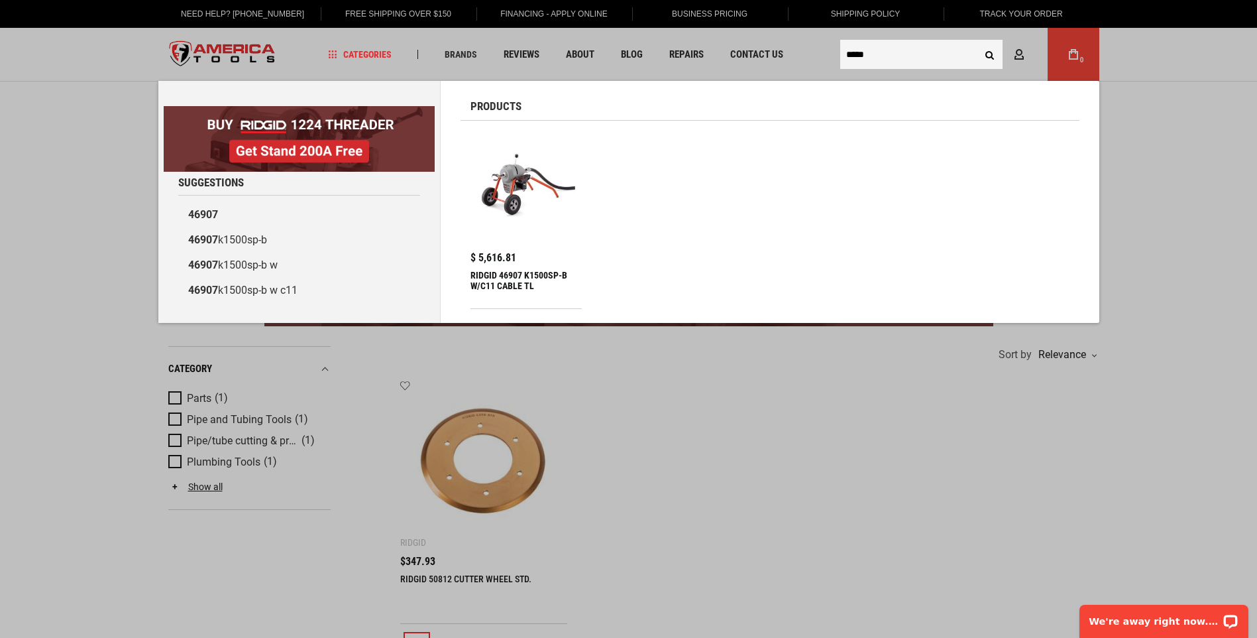 This screenshot has width=1257, height=638. What do you see at coordinates (299, 290) in the screenshot?
I see `a: 46907k1500sp-b w c11` at bounding box center [299, 290].